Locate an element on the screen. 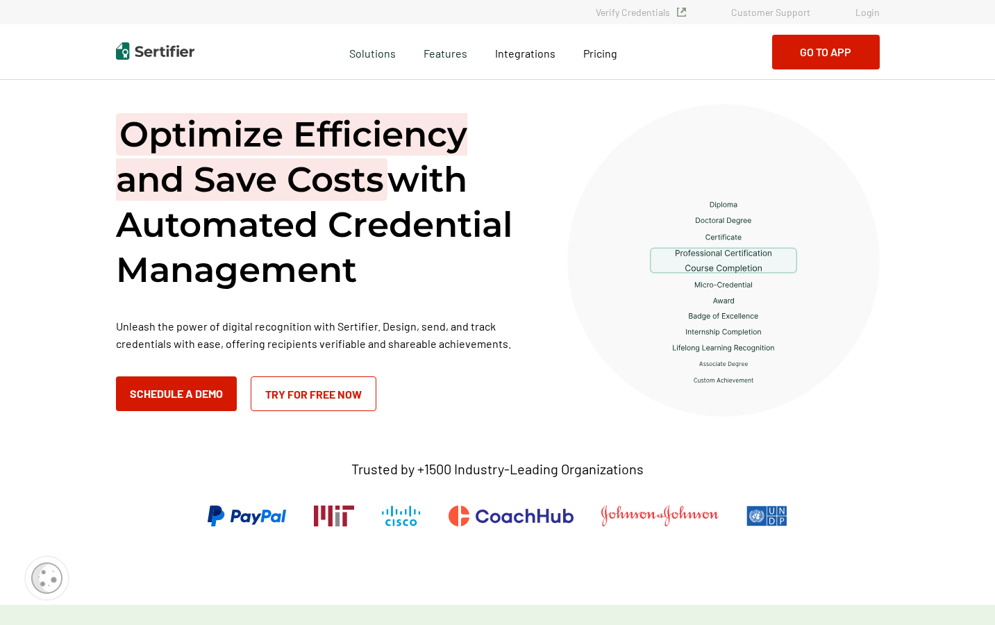 This screenshot has width=995, height=625. img: UNDP is located at coordinates (766, 516).